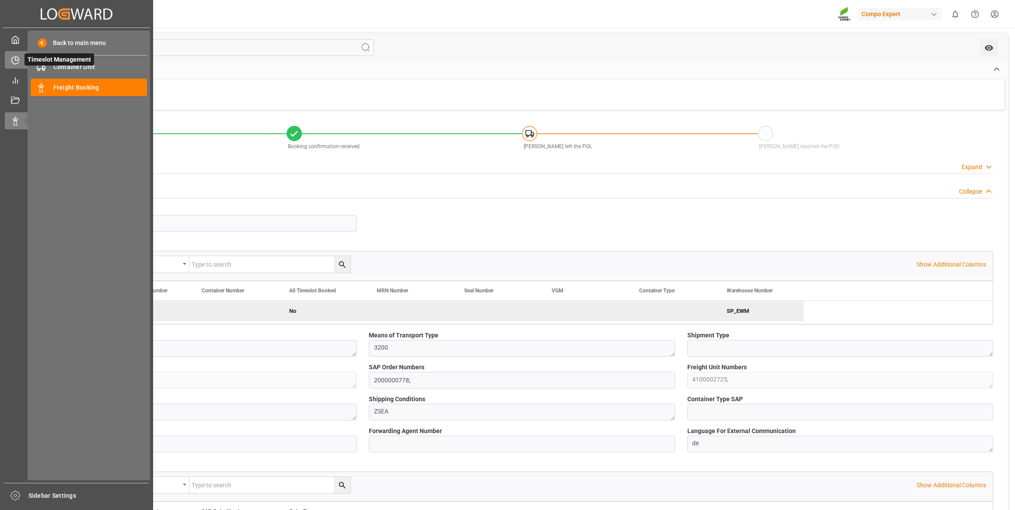  I want to click on span: Language For External Communication, so click(741, 431).